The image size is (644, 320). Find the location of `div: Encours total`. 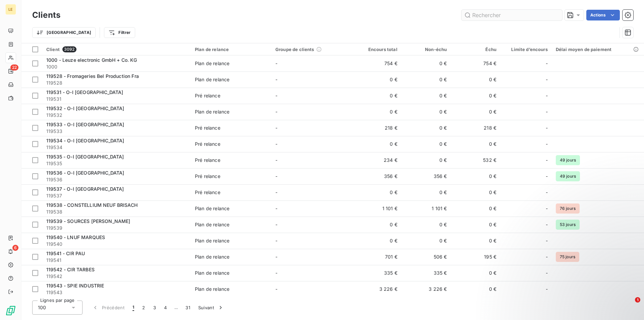

div: Encours total is located at coordinates (377, 49).